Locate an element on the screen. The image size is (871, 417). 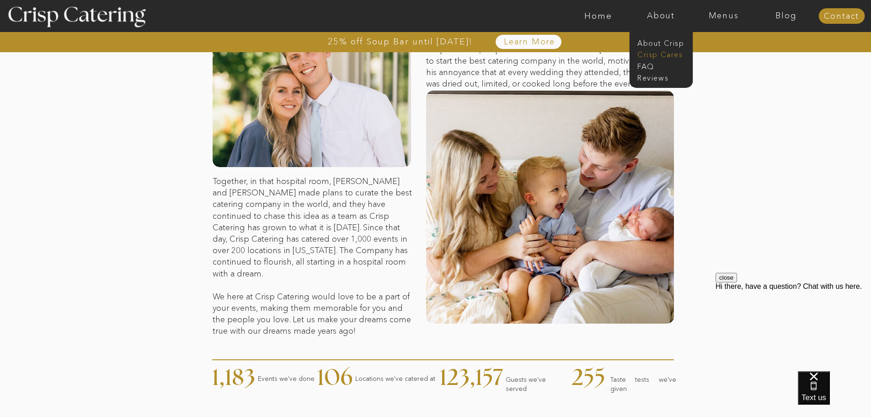
nav: Learn More is located at coordinates (530, 42).